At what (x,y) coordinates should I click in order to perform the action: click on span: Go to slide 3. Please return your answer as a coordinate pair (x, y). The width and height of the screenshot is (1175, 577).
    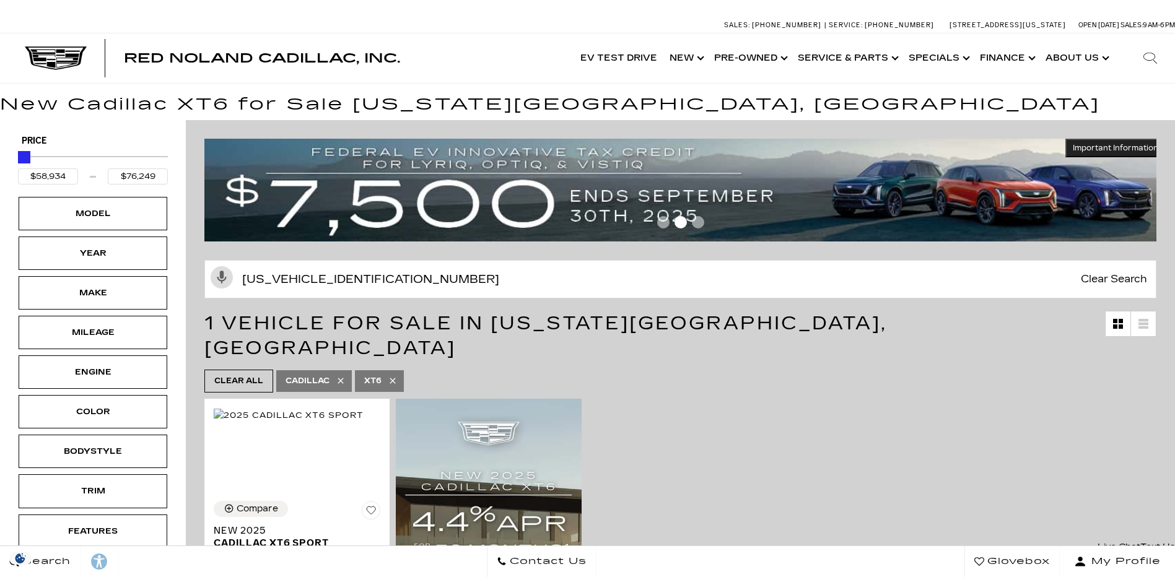
    Looking at the image, I should click on (698, 222).